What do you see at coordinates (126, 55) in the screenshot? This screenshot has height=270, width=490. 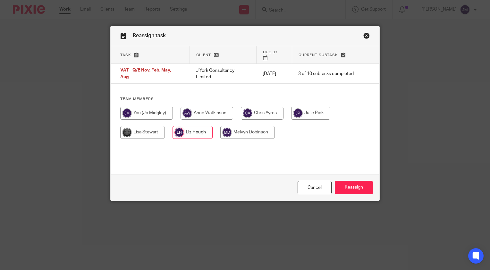 I see `span: Task` at bounding box center [126, 55].